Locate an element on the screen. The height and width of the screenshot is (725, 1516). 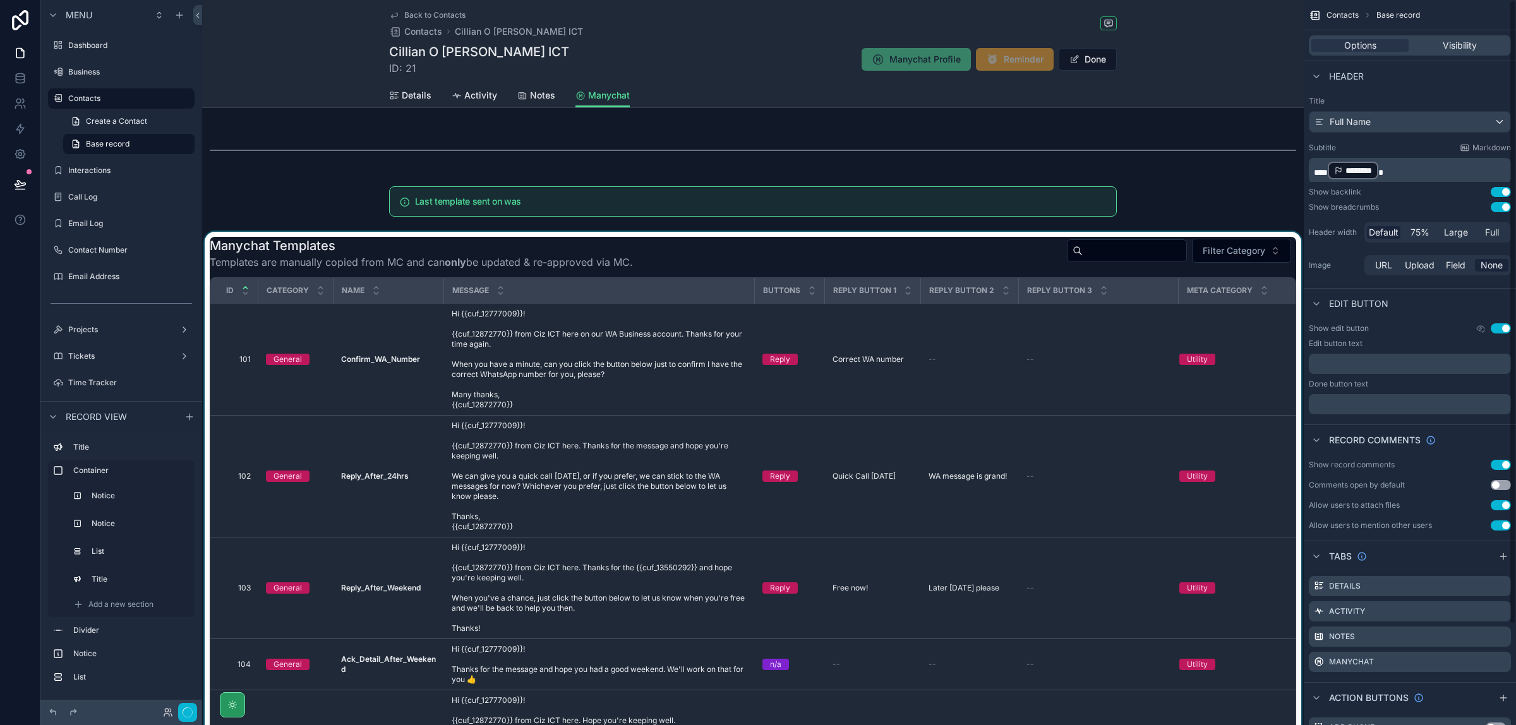
span: Header is located at coordinates (1346, 76).